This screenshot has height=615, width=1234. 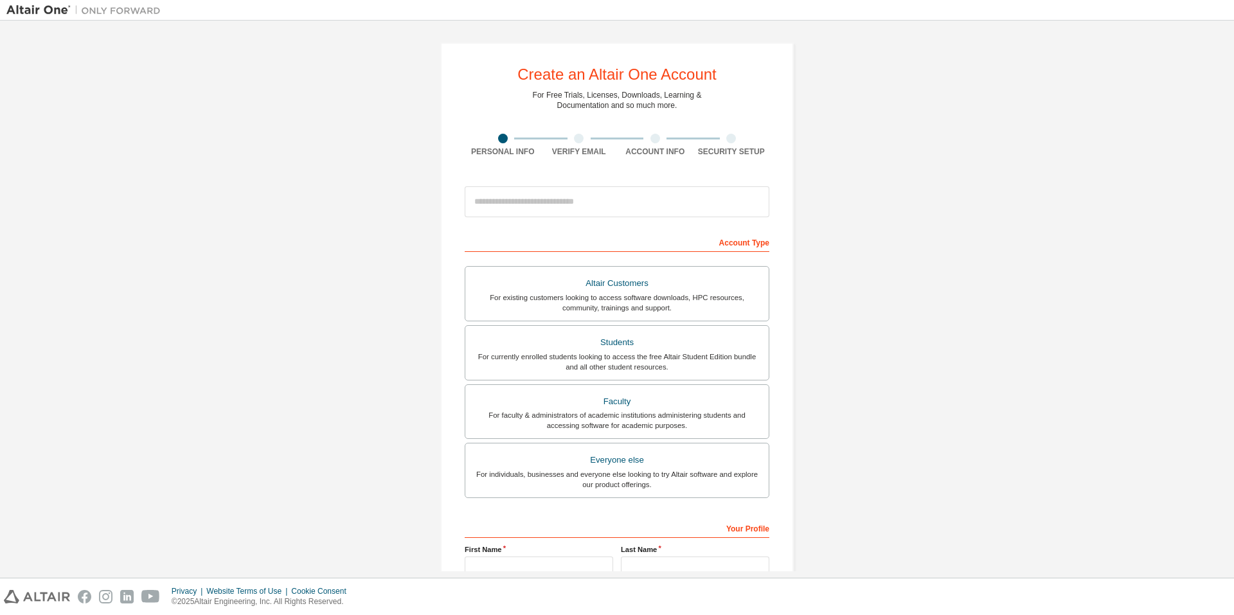 What do you see at coordinates (617, 75) in the screenshot?
I see `div: Create an Altair One Account` at bounding box center [617, 75].